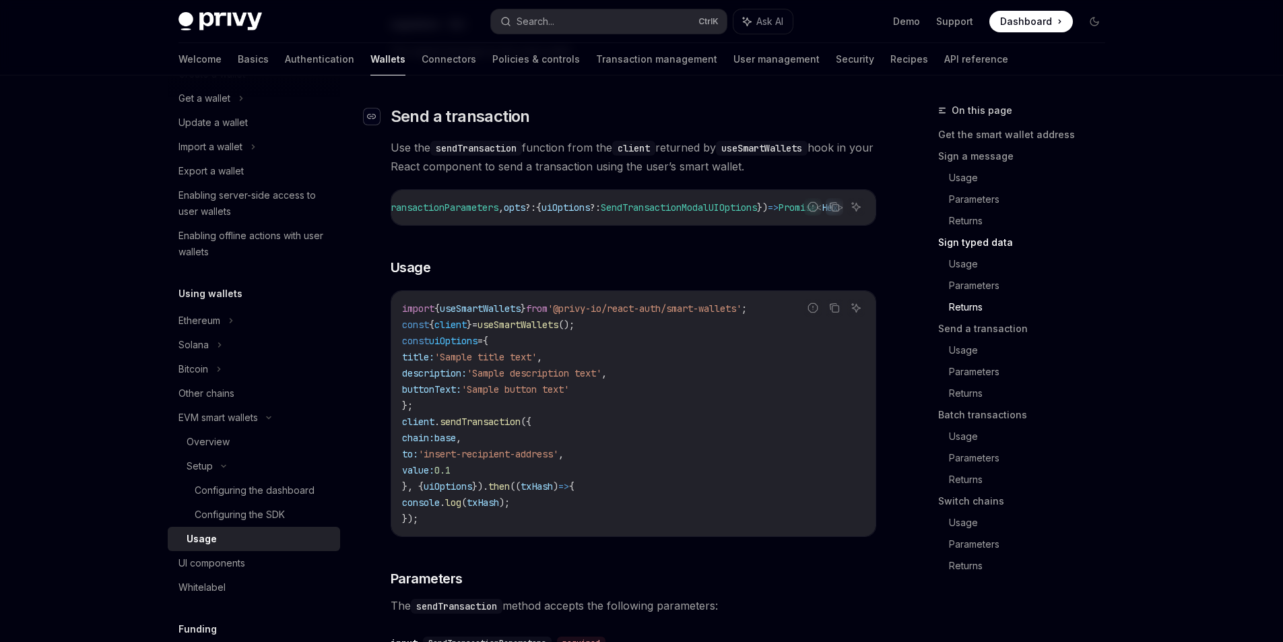 The height and width of the screenshot is (642, 1283). I want to click on span: On this page, so click(982, 110).